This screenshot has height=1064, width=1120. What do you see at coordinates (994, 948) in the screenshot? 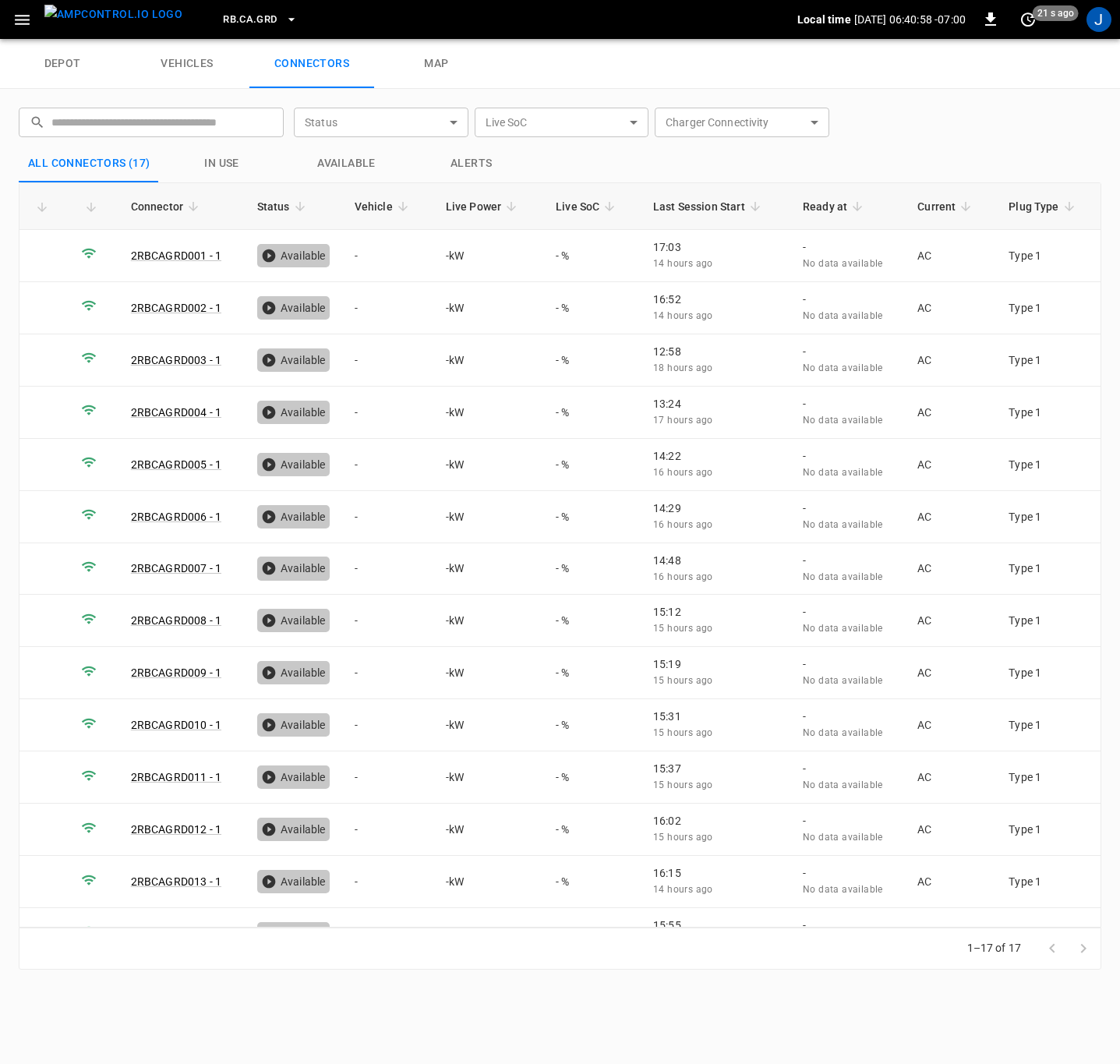
I see `p: 1–17 of 17` at bounding box center [994, 948].